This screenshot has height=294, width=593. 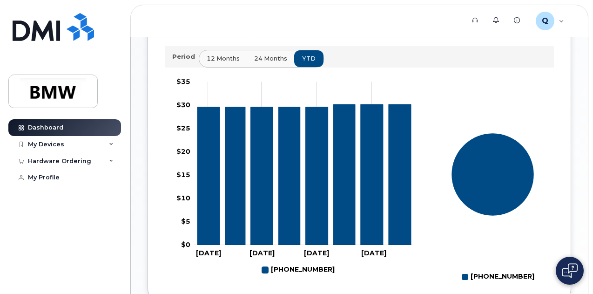 What do you see at coordinates (183, 174) in the screenshot?
I see `tspan: $15` at bounding box center [183, 174].